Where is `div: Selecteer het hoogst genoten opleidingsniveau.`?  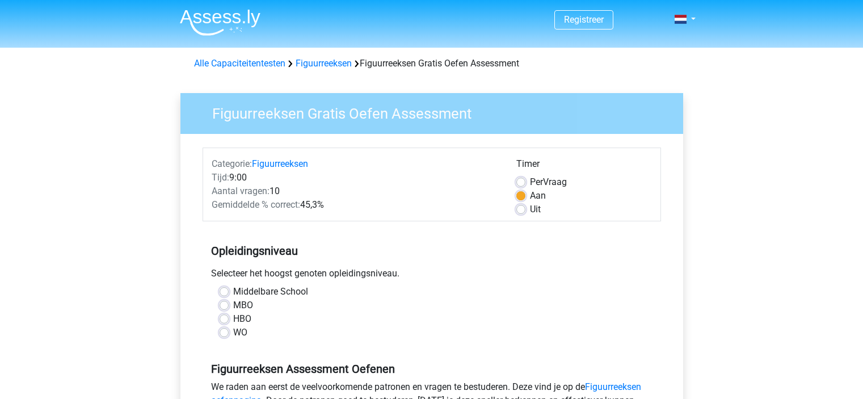
div: Selecteer het hoogst genoten opleidingsniveau. is located at coordinates (432, 276).